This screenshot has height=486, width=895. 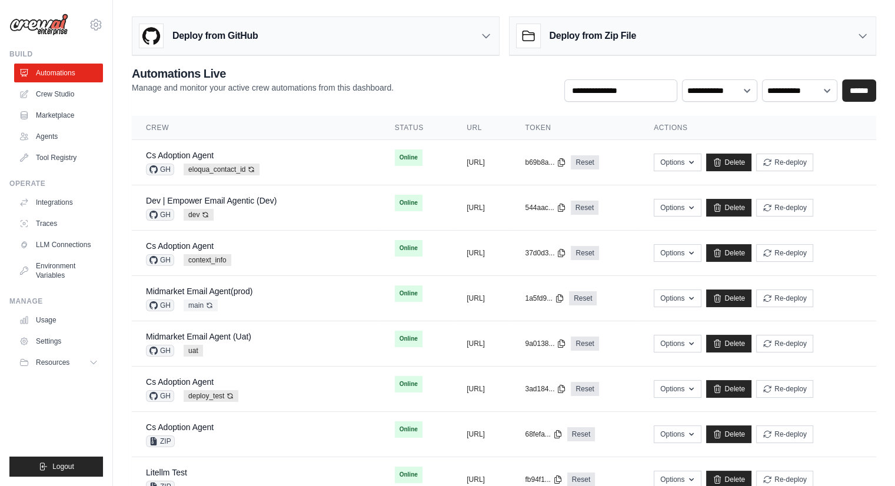 I want to click on a: Environment Variables, so click(x=58, y=271).